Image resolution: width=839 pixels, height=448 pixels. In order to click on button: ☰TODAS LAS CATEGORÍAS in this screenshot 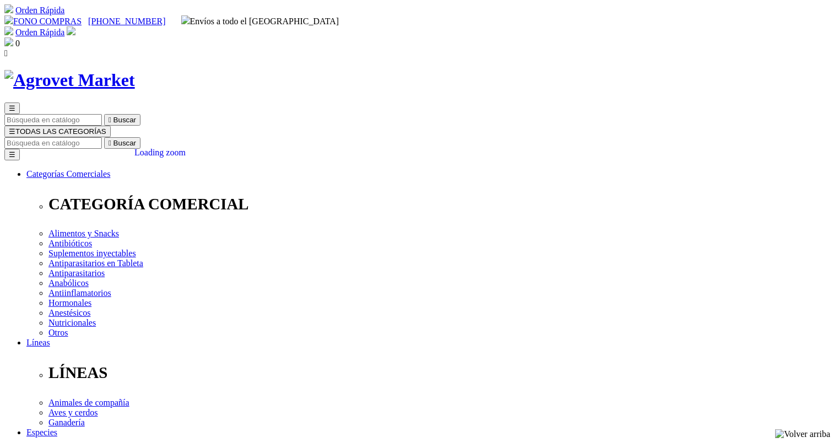, I will do `click(57, 131)`.